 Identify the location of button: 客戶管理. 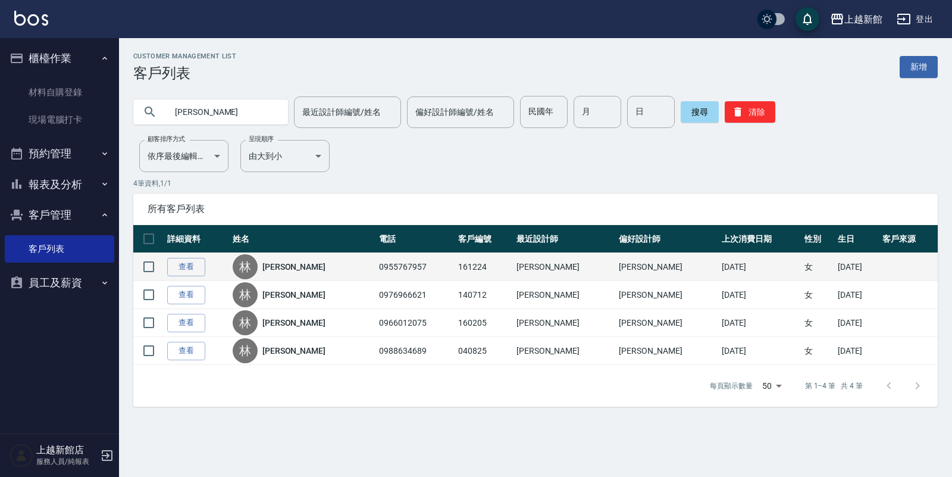
(60, 215).